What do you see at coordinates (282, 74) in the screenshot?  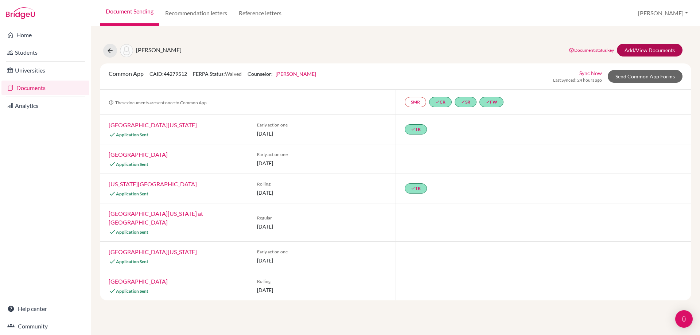 I see `span: Counselor:` at bounding box center [282, 74].